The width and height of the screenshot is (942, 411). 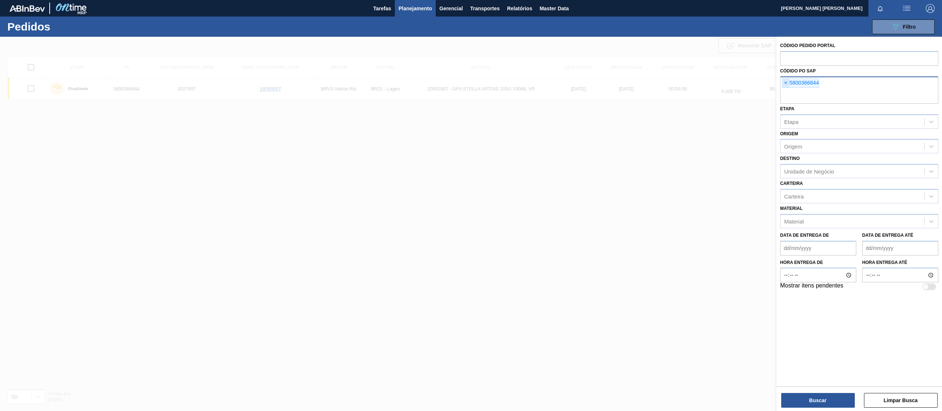 I want to click on h1: Pedidos, so click(x=64, y=26).